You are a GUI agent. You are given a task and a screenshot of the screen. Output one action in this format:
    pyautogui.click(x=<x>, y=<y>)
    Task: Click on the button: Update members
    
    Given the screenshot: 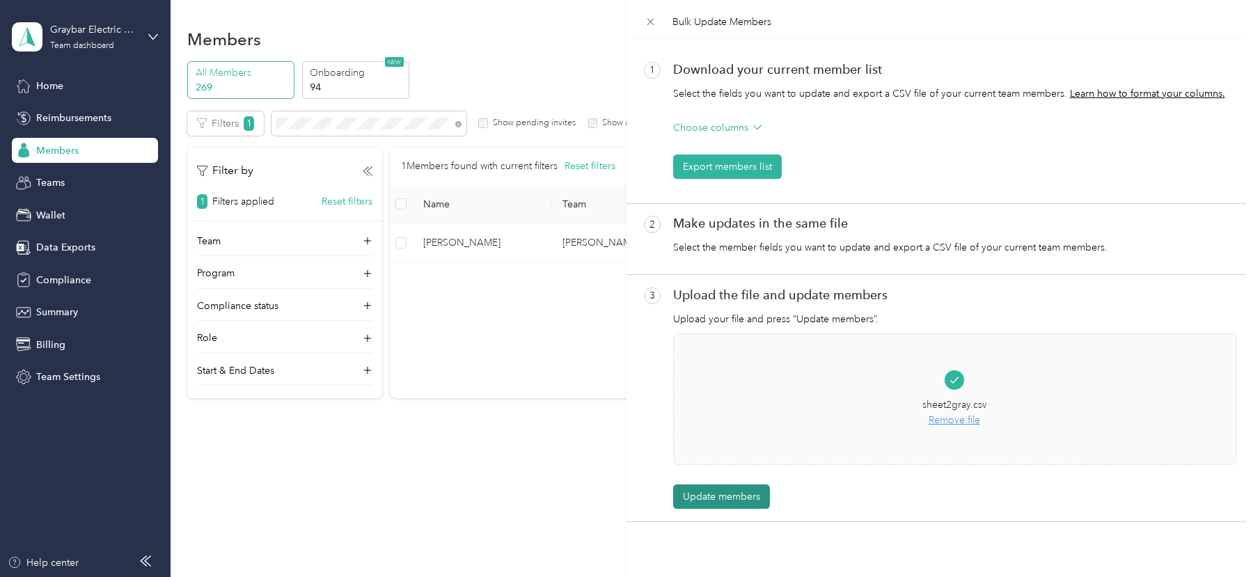 What is the action you would take?
    pyautogui.click(x=721, y=496)
    